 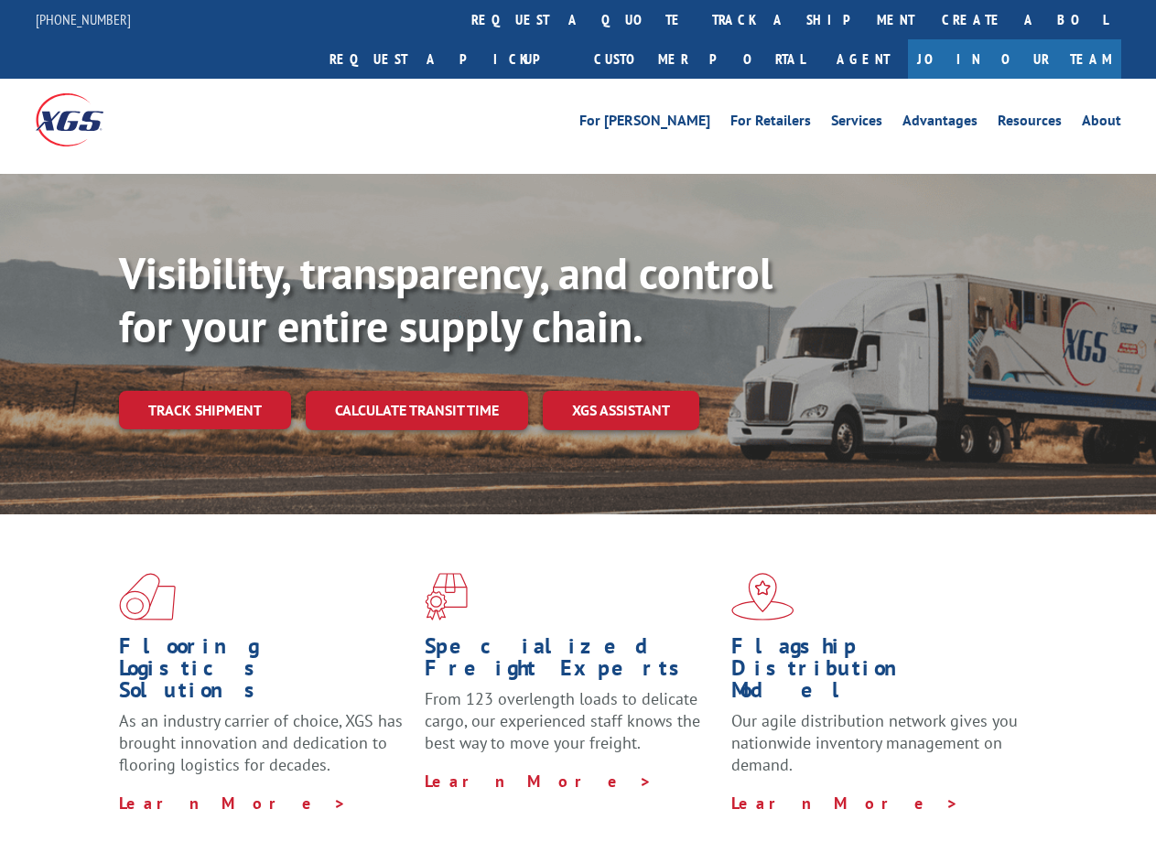 What do you see at coordinates (877, 673) in the screenshot?
I see `h1: Flagship Distribution Model` at bounding box center [877, 673].